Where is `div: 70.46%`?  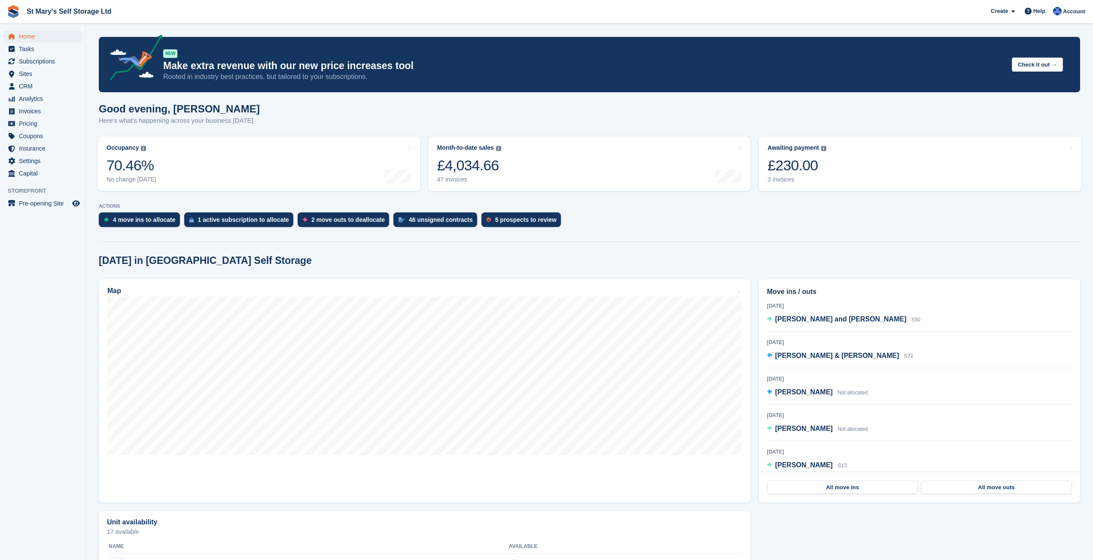 div: 70.46% is located at coordinates (131, 165).